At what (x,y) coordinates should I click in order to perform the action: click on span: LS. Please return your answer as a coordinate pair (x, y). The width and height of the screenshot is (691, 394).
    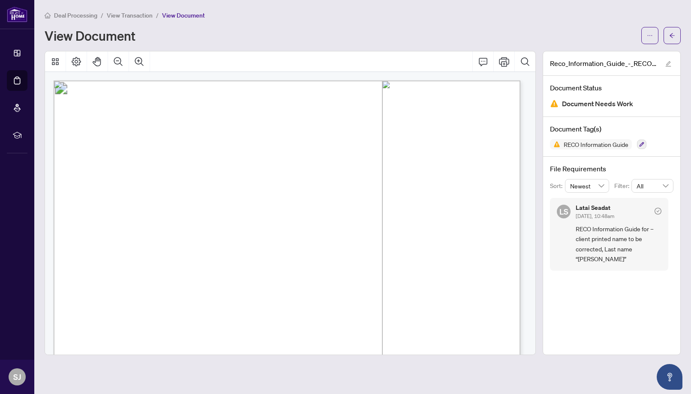
    Looking at the image, I should click on (564, 212).